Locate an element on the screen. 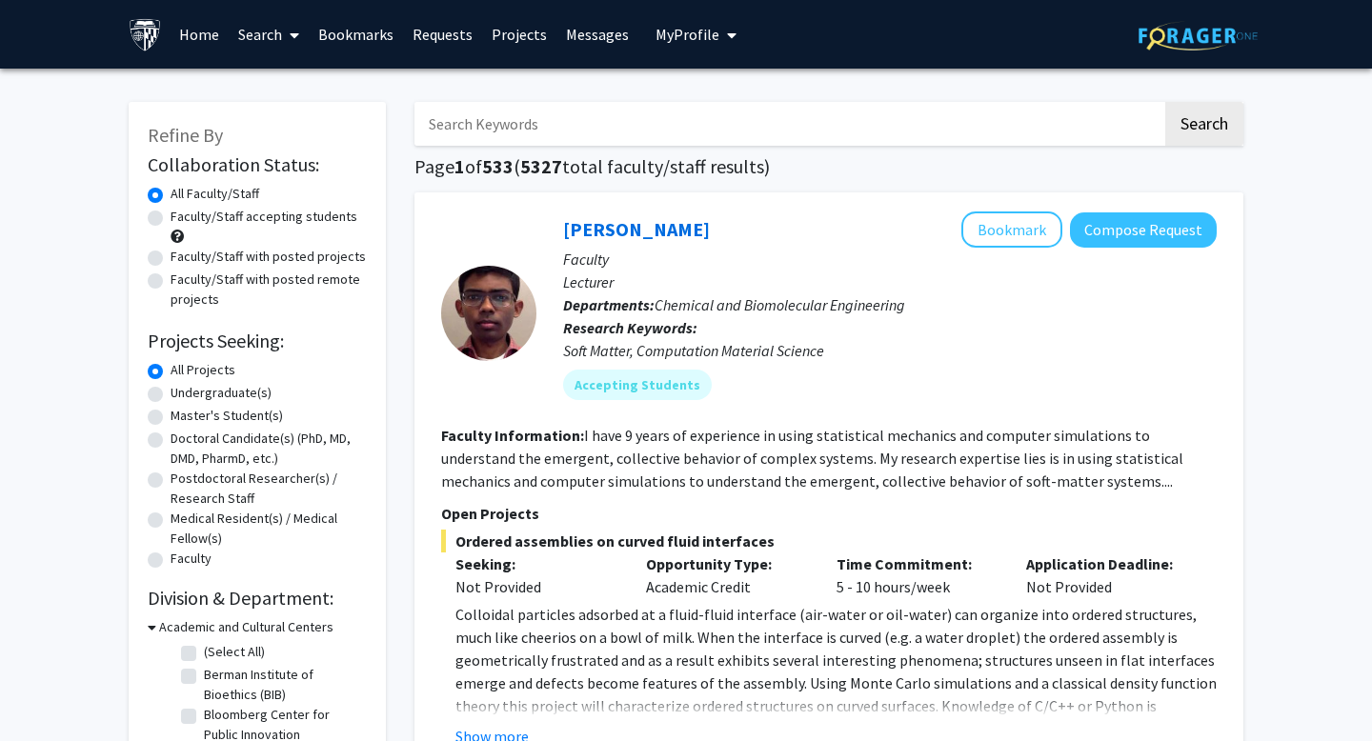 Image resolution: width=1372 pixels, height=741 pixels. img: ForagerOne Logo is located at coordinates (1197, 35).